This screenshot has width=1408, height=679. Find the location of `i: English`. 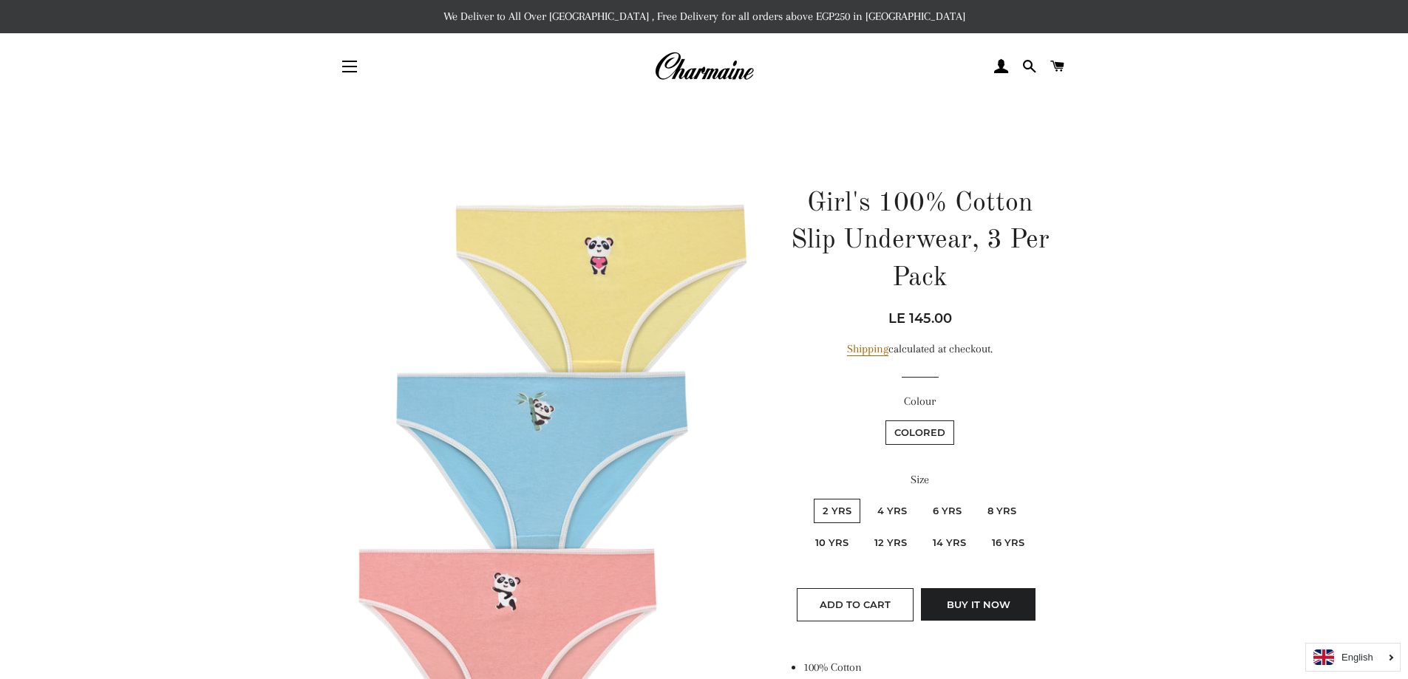

i: English is located at coordinates (1357, 657).